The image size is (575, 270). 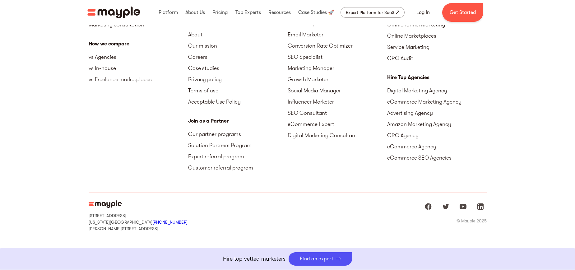 I want to click on div: Chat Widget, so click(x=519, y=234).